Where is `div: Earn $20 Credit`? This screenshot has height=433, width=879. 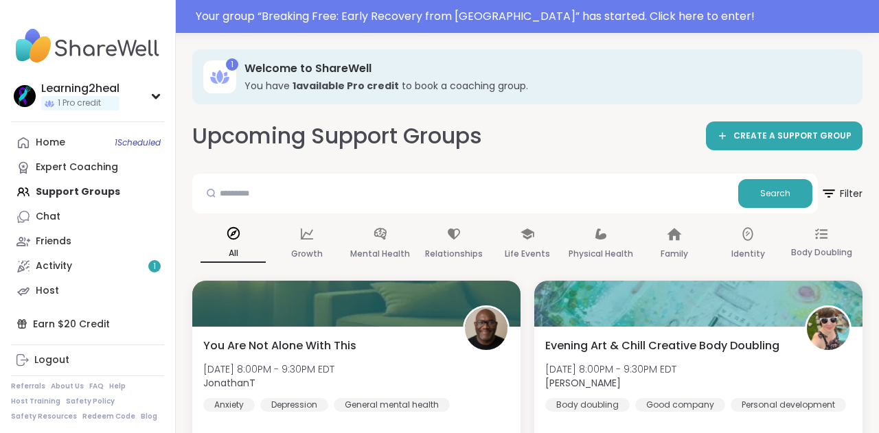 div: Earn $20 Credit is located at coordinates (87, 324).